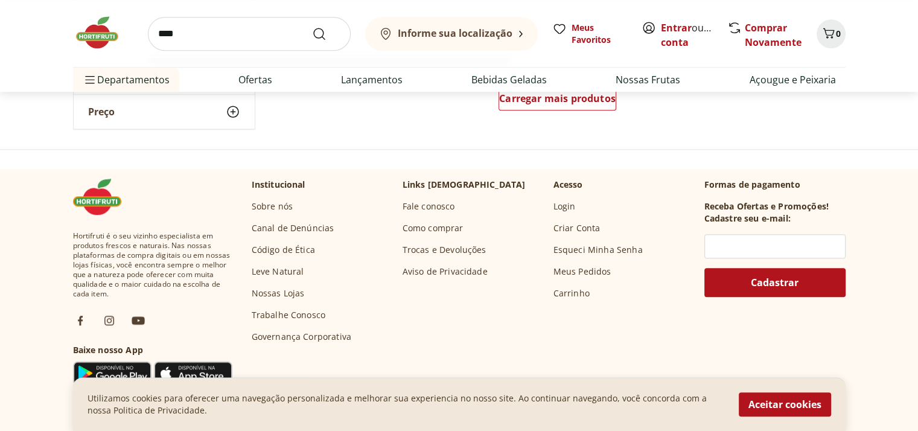  Describe the element at coordinates (688, 35) in the screenshot. I see `span: ou` at that location.